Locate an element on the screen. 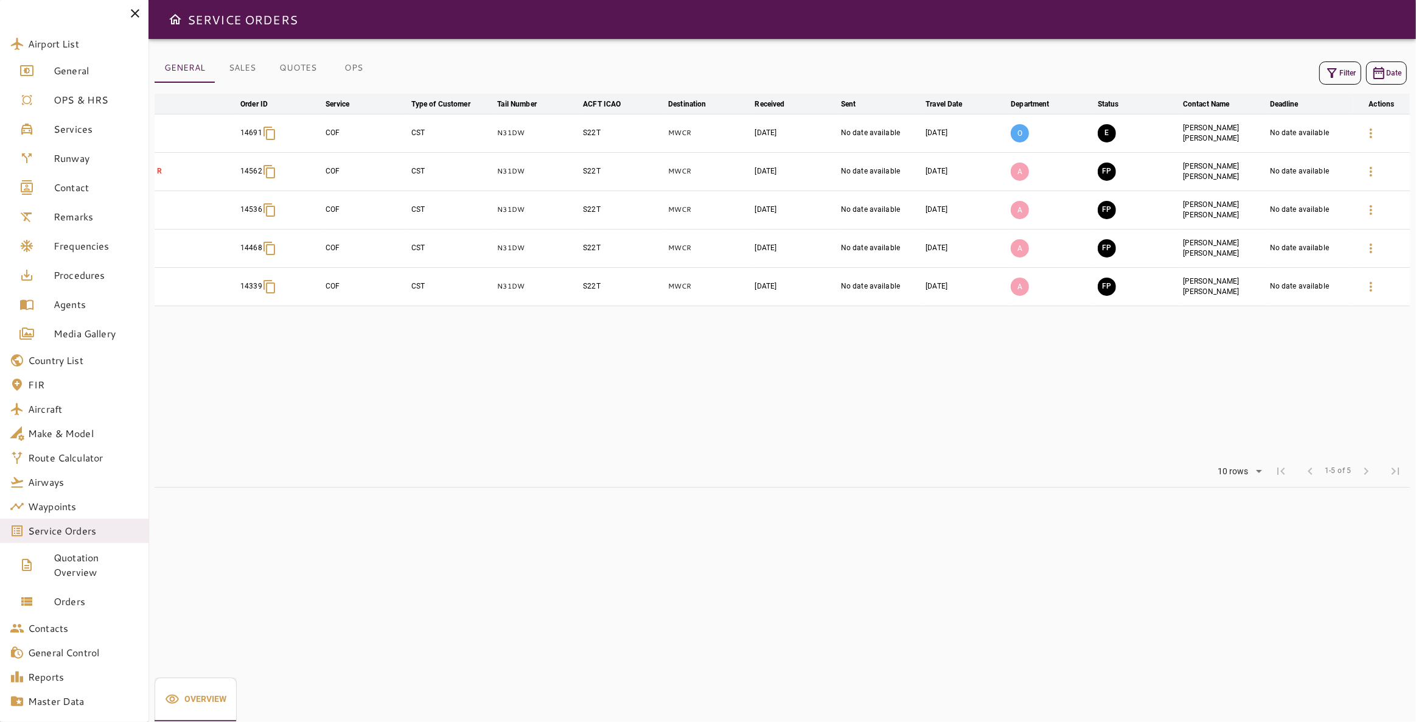  span: Make & Model is located at coordinates (83, 433).